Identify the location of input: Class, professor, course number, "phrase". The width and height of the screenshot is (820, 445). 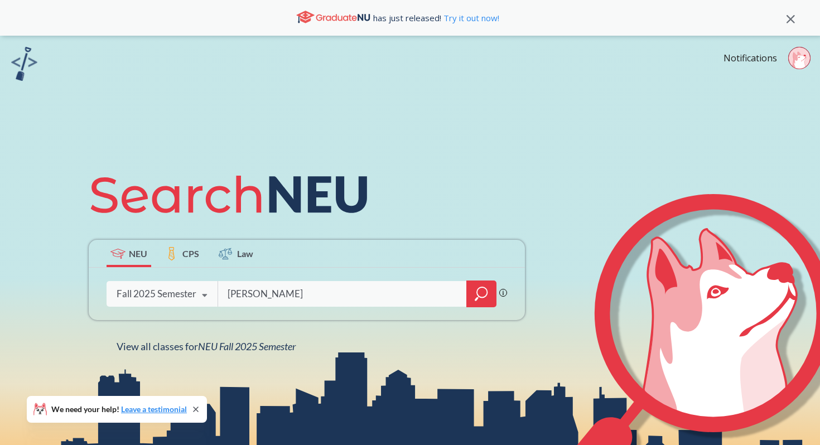
(343, 294).